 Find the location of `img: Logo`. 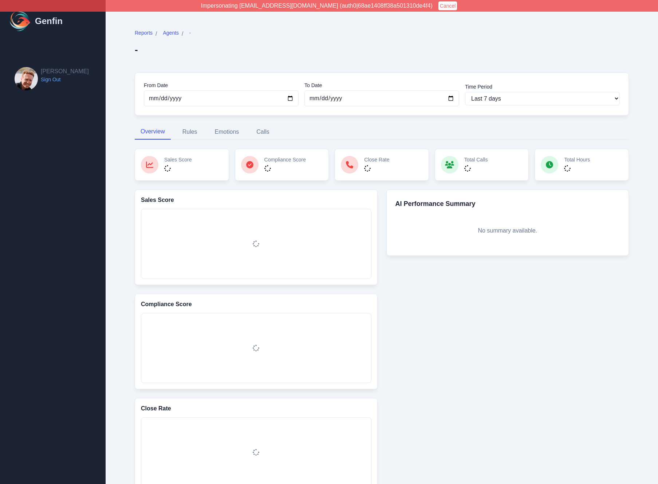

img: Logo is located at coordinates (20, 21).